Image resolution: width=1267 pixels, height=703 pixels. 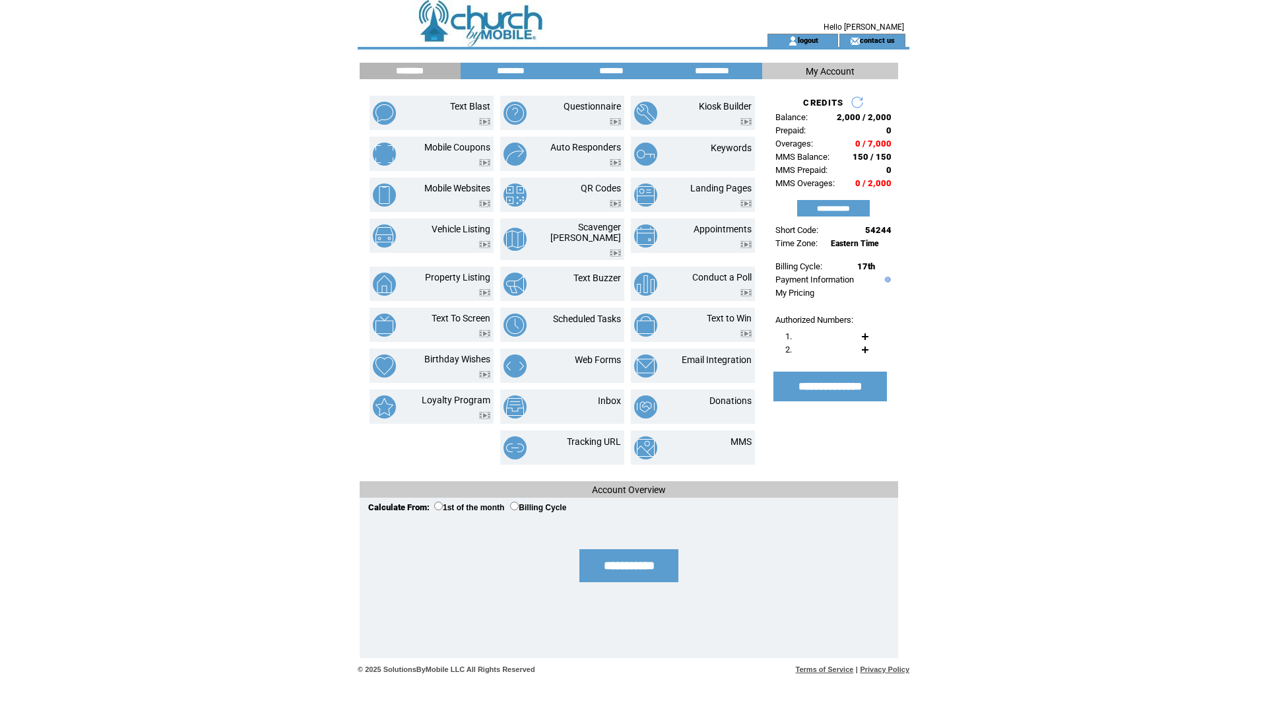 What do you see at coordinates (592, 106) in the screenshot?
I see `a: Questionnaire` at bounding box center [592, 106].